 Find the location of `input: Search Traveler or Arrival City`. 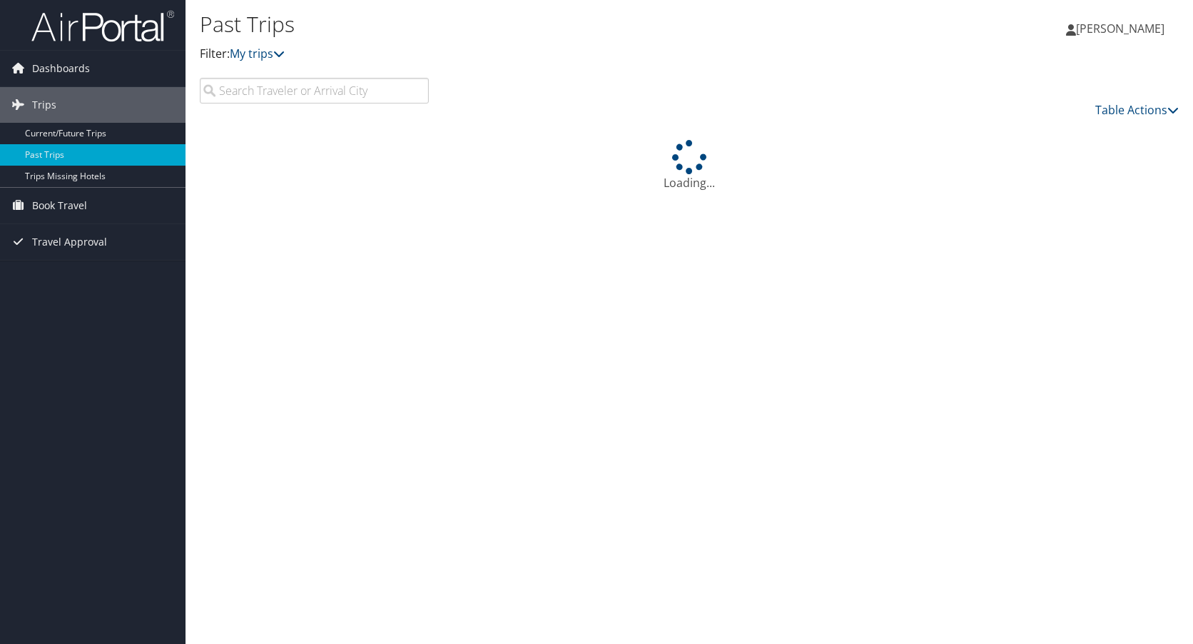

input: Search Traveler or Arrival City is located at coordinates (314, 91).